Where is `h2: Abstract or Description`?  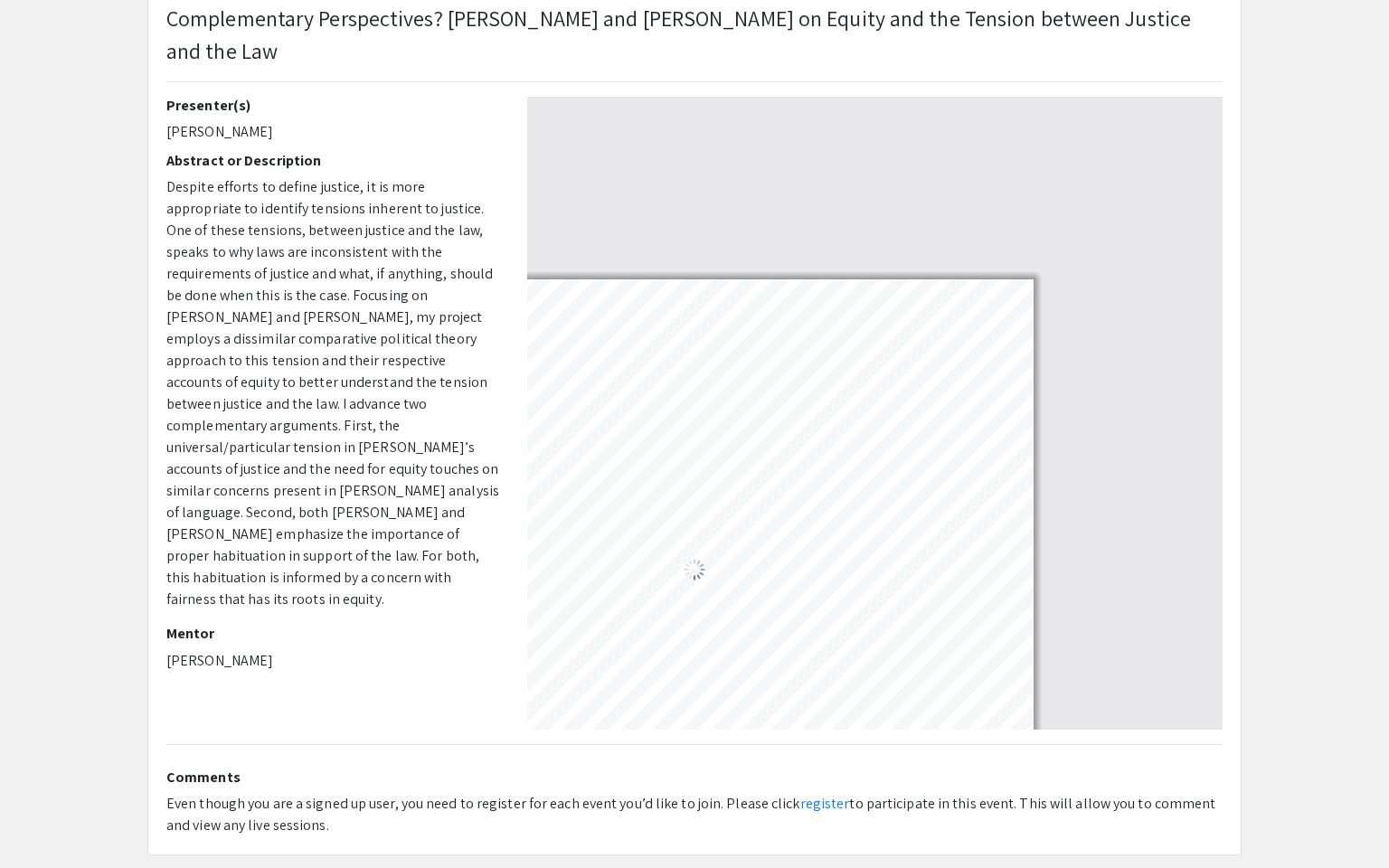
h2: Abstract or Description is located at coordinates (332, 160).